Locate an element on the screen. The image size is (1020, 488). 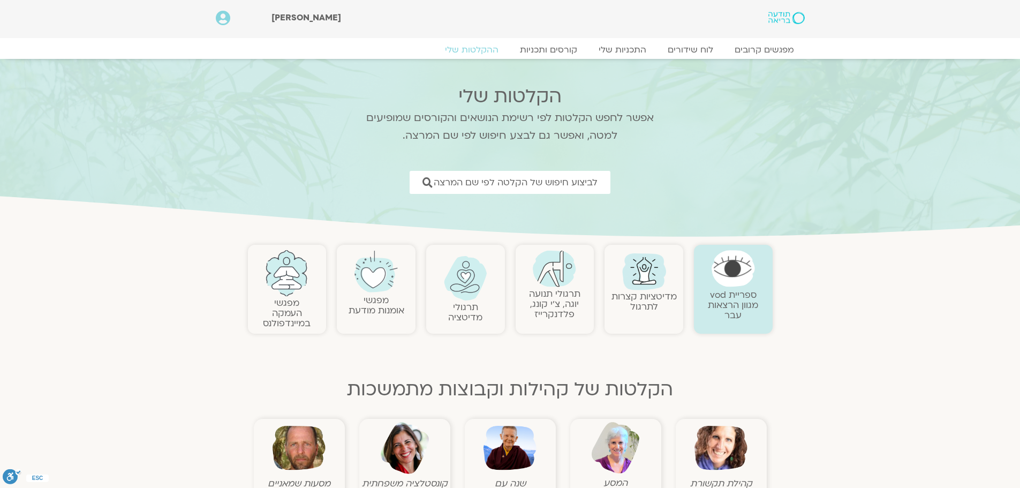
a: תרגולימדיטציה is located at coordinates (465, 312).